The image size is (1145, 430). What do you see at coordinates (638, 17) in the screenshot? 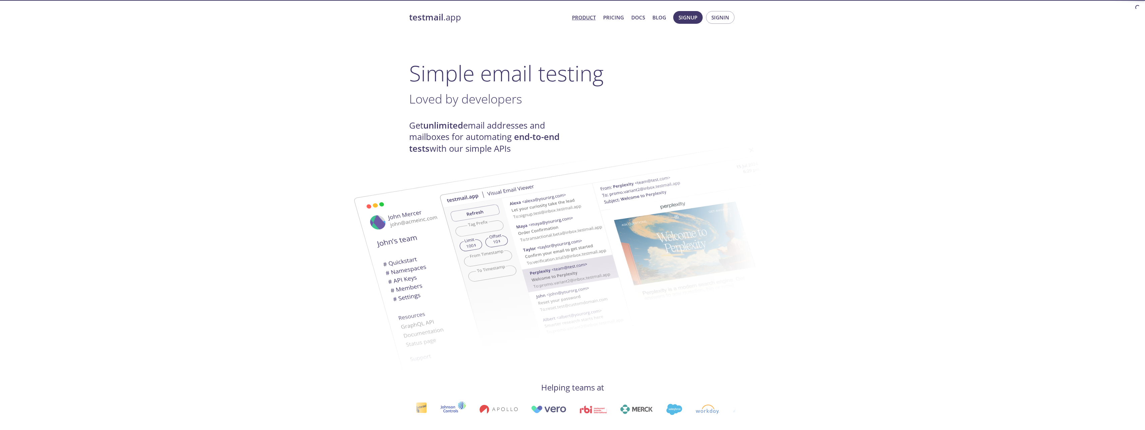
I see `a: Docs` at bounding box center [638, 17].